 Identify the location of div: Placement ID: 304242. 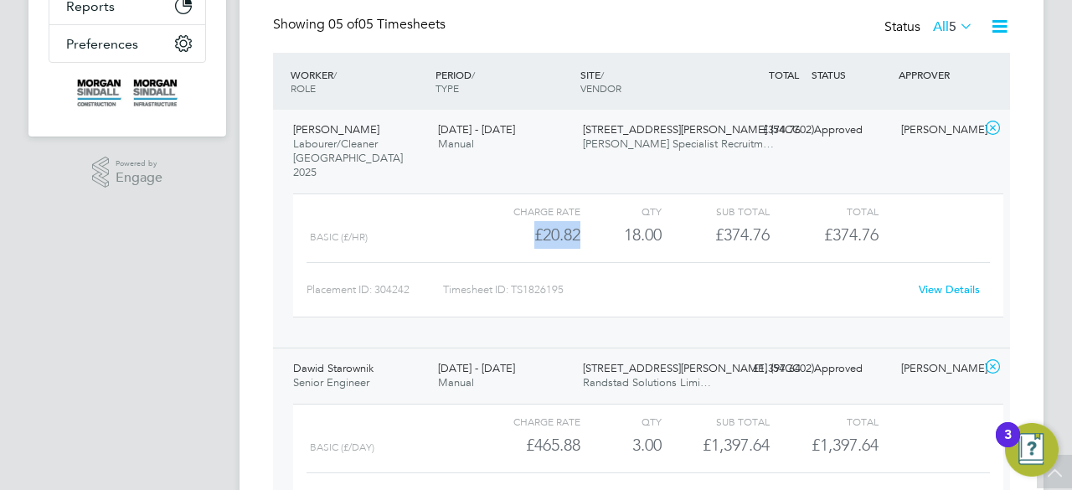
(374, 290).